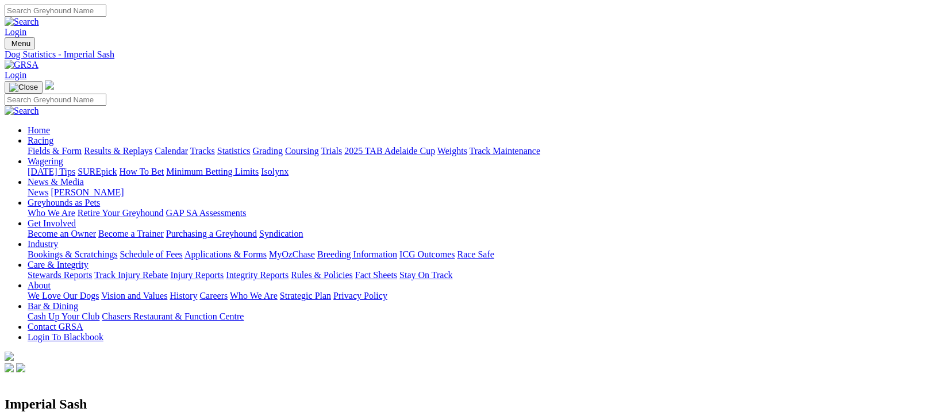 The height and width of the screenshot is (416, 946). I want to click on a: Retire Your Greyhound, so click(121, 213).